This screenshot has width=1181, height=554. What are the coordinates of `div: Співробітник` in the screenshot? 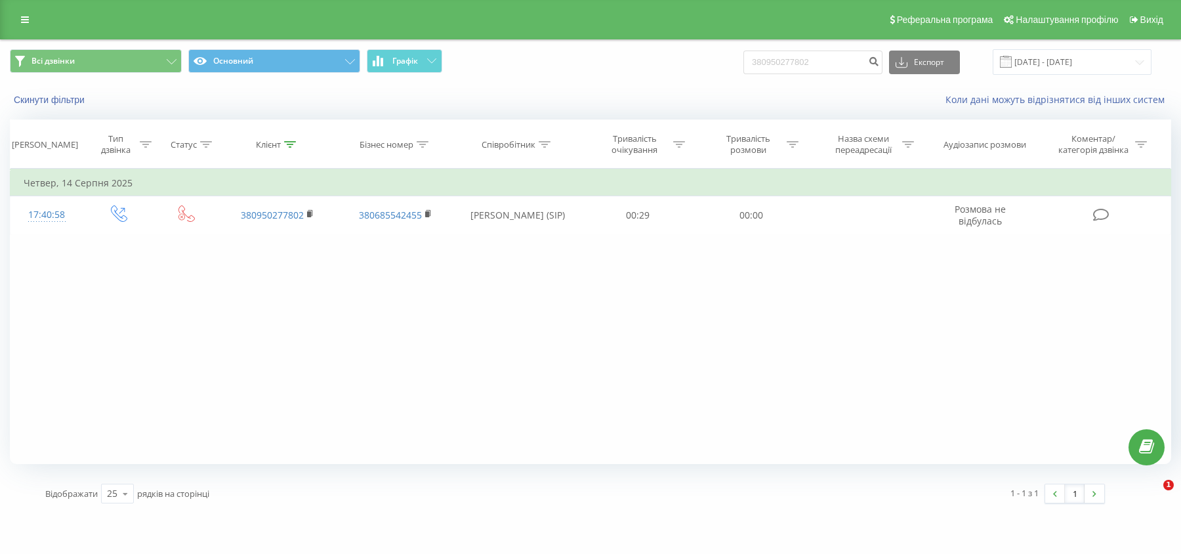 It's located at (508, 144).